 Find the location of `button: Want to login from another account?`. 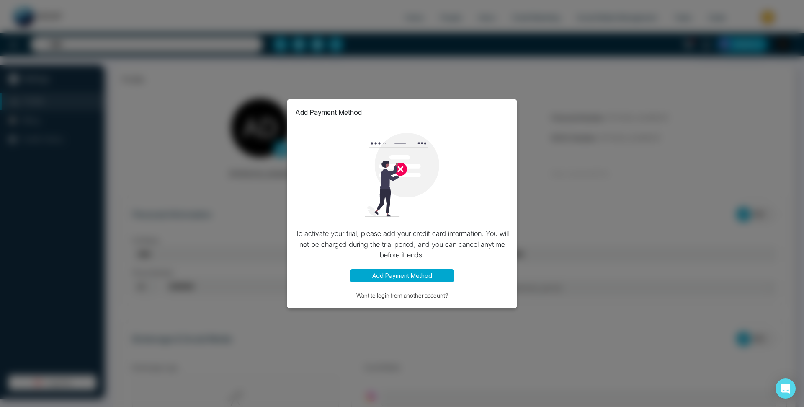

button: Want to login from another account? is located at coordinates (402, 295).